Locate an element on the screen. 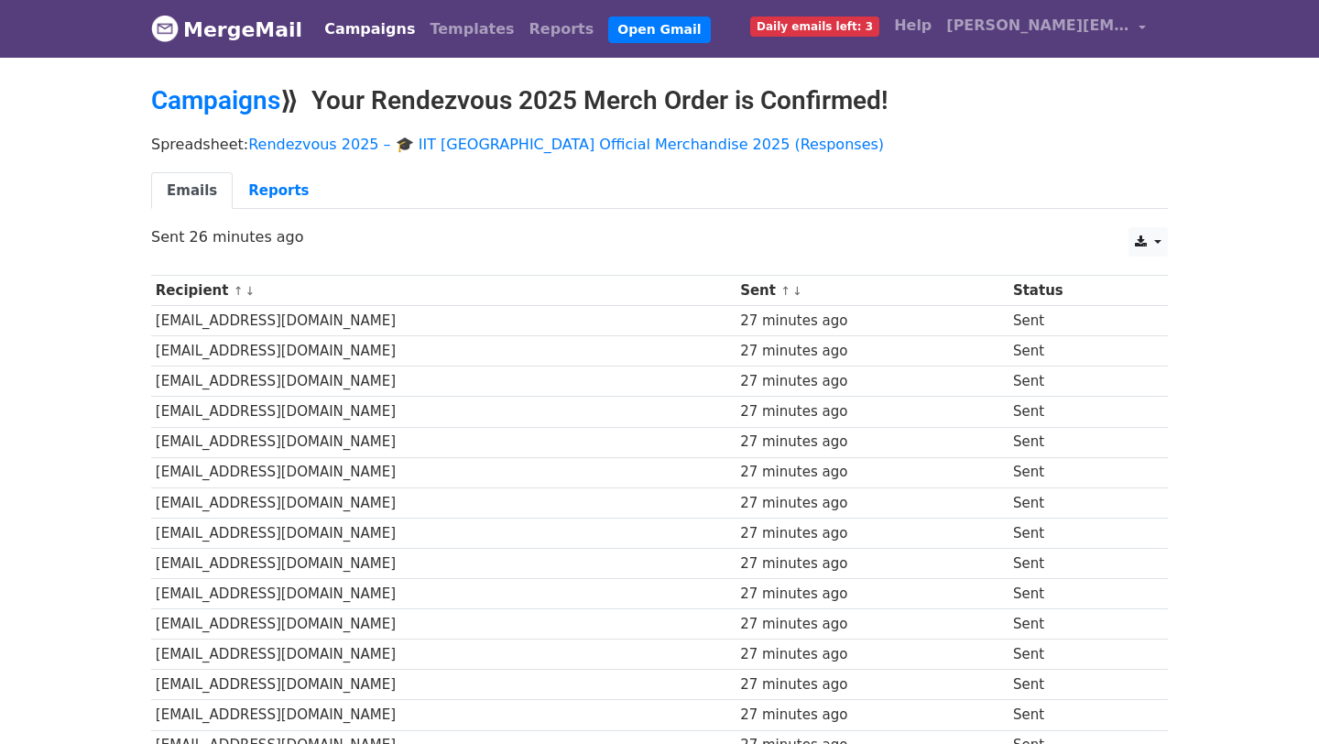  a: MergeMail is located at coordinates (226, 29).